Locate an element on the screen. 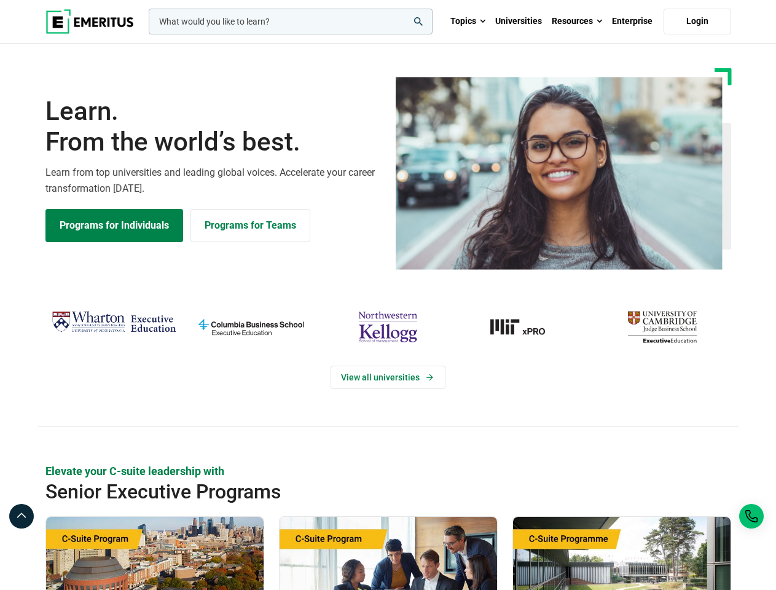  img: cambridge-judge-business-school is located at coordinates (662, 327).